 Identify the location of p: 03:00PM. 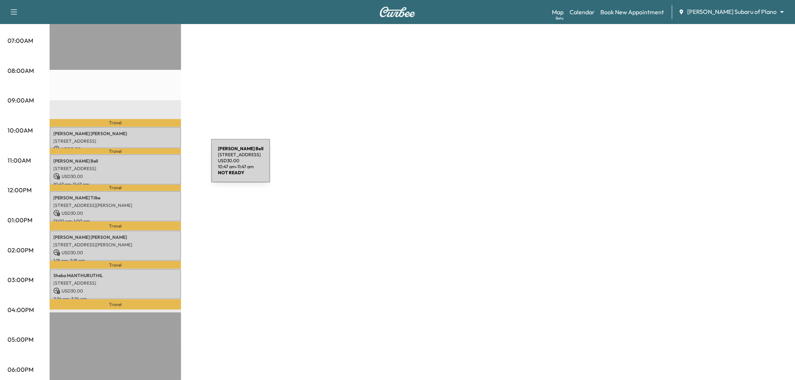
(20, 280).